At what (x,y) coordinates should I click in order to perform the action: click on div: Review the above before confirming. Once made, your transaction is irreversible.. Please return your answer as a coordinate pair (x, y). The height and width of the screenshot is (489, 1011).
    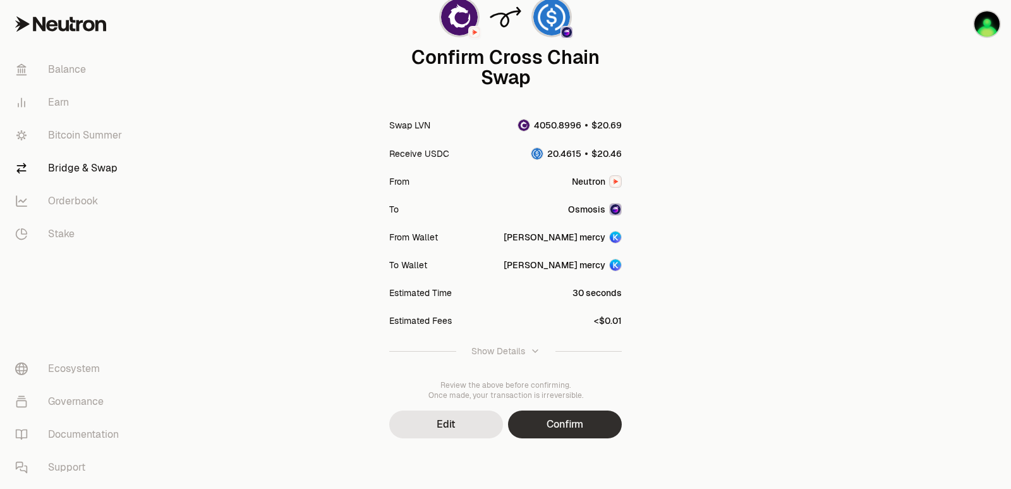
    Looking at the image, I should click on (506, 390).